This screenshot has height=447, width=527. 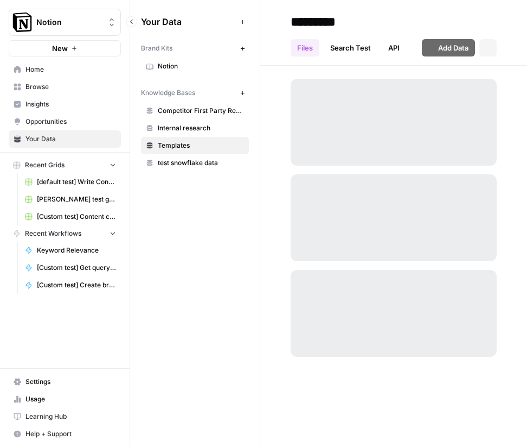 I want to click on span: test snowflake data, so click(x=201, y=163).